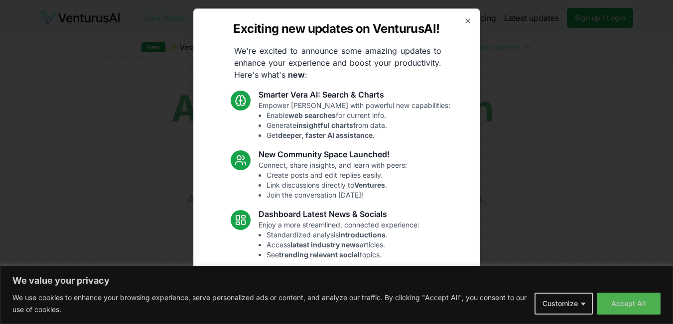  What do you see at coordinates (339, 294) in the screenshot?
I see `li: Resolved Vera chart loading issue.` at bounding box center [339, 294].